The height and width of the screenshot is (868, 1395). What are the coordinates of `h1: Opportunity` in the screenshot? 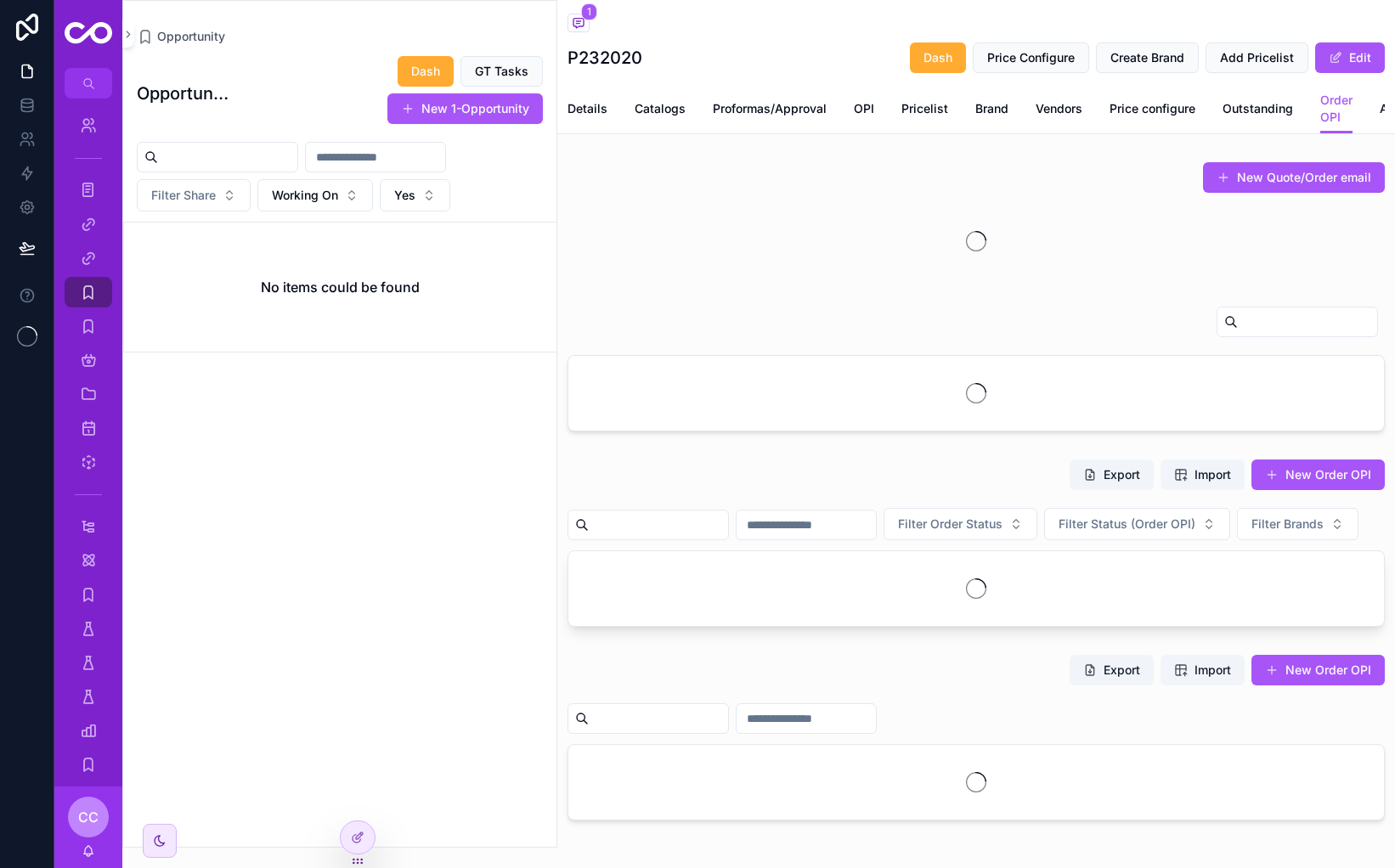 It's located at (184, 94).